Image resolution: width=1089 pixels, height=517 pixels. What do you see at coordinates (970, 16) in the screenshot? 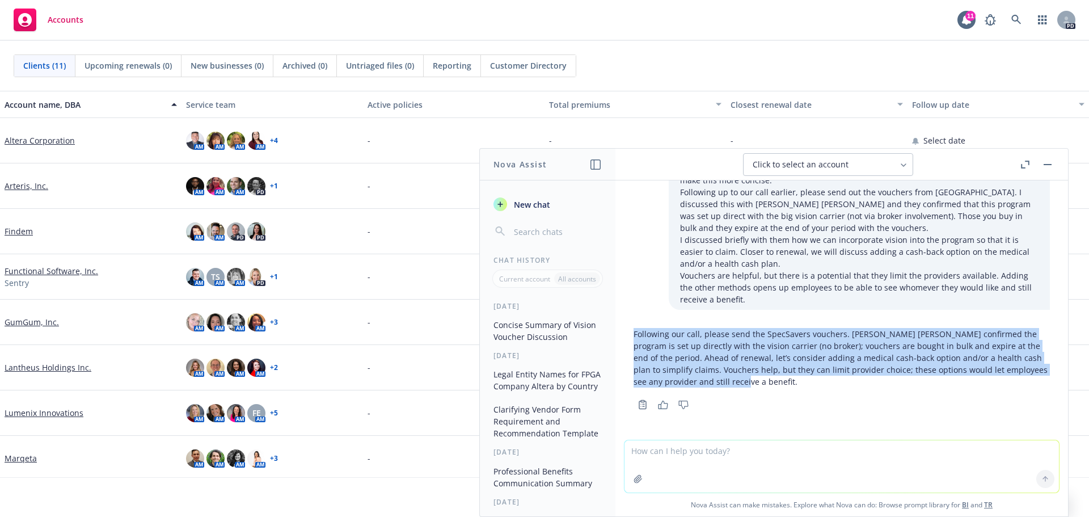
I see `div: 11` at bounding box center [970, 16].